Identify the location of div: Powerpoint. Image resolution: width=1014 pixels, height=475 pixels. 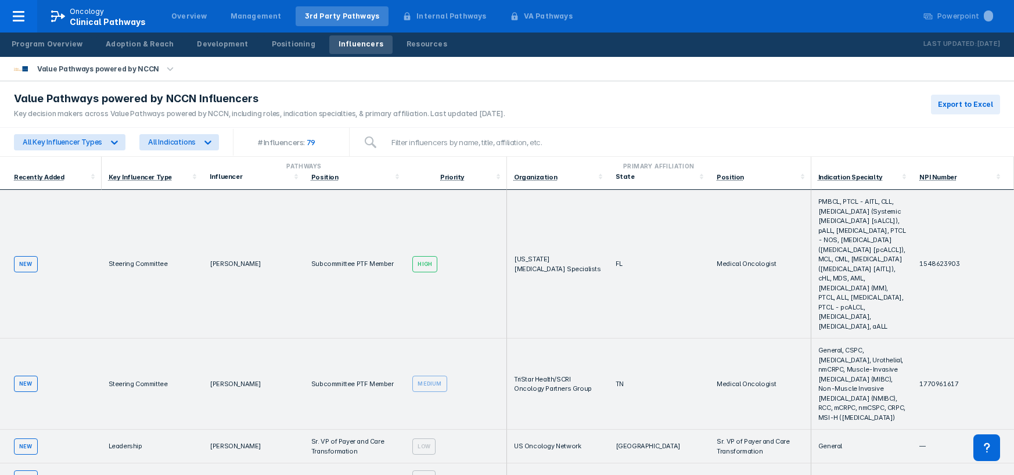
(965, 16).